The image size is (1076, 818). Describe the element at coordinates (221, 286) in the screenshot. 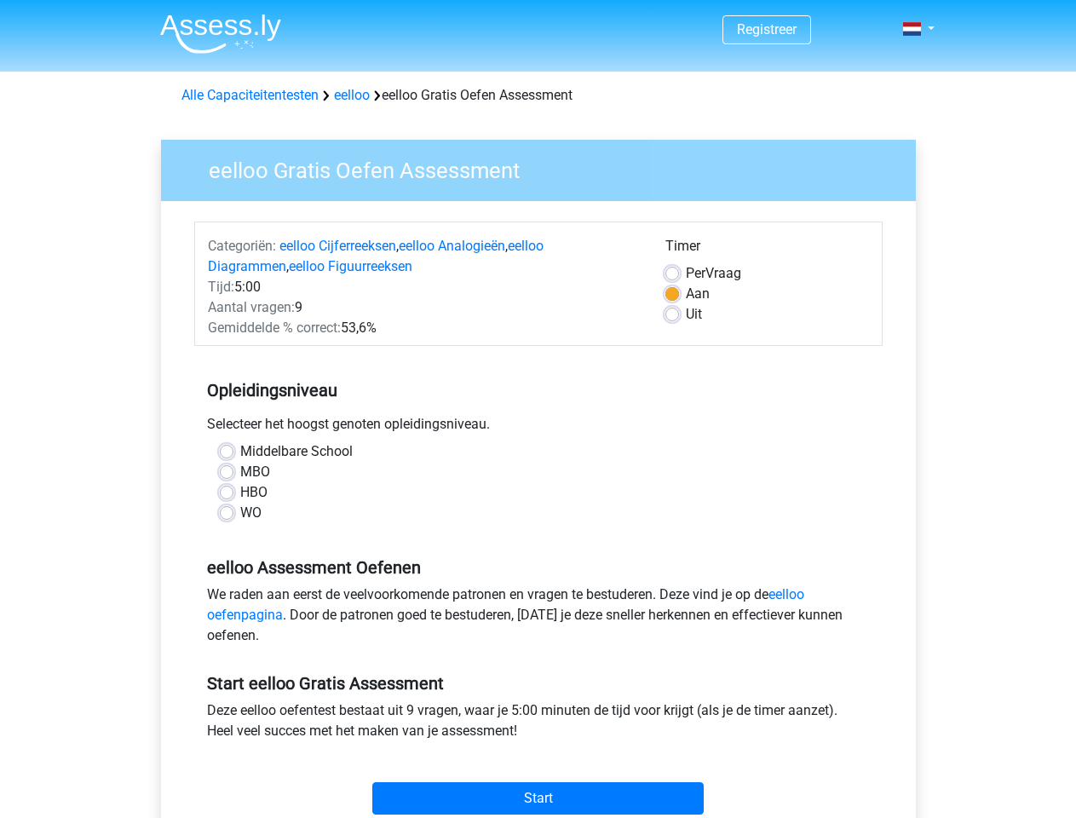

I see `span: Tijd:` at that location.